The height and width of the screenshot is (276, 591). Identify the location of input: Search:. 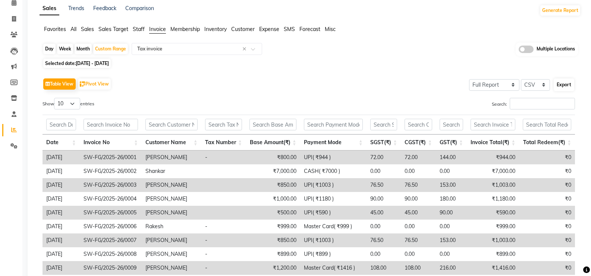
(542, 103).